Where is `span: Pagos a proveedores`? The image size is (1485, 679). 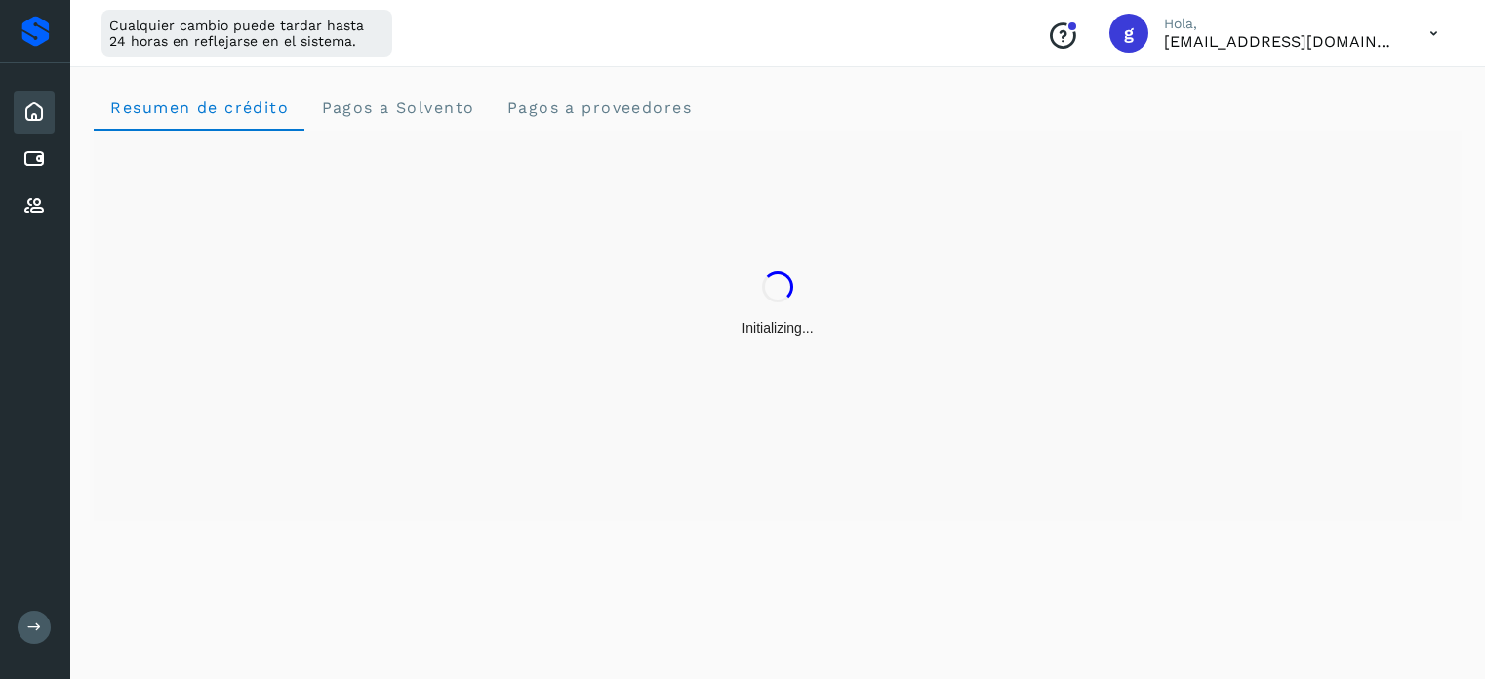 span: Pagos a proveedores is located at coordinates (598, 107).